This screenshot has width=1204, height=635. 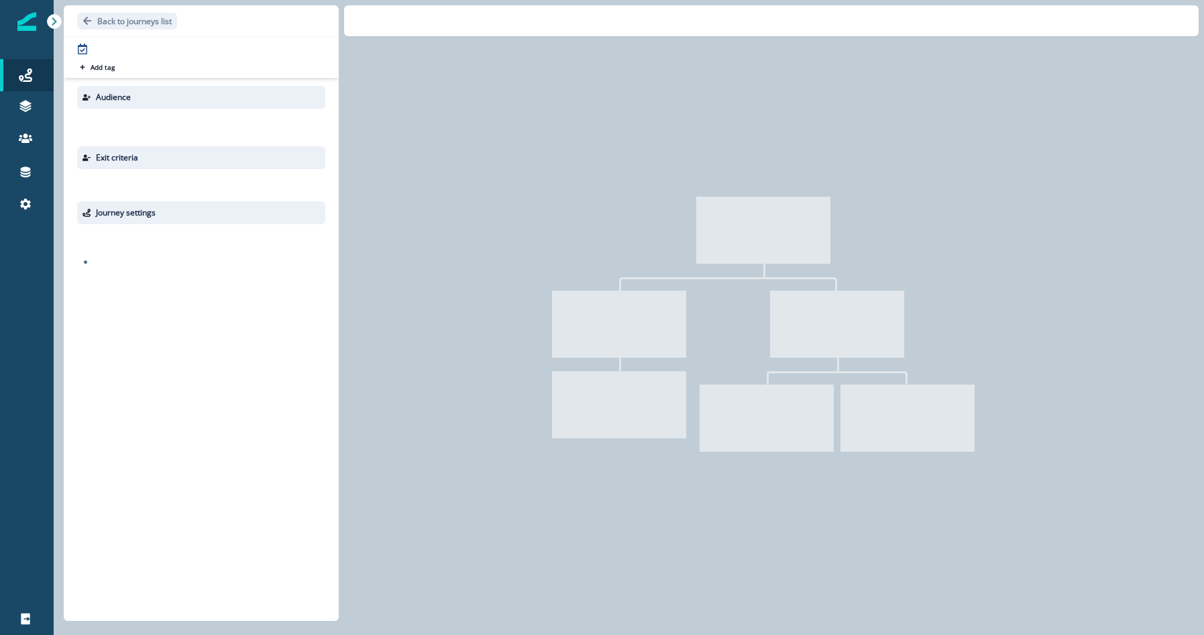 What do you see at coordinates (117, 158) in the screenshot?
I see `p: Exit criteria` at bounding box center [117, 158].